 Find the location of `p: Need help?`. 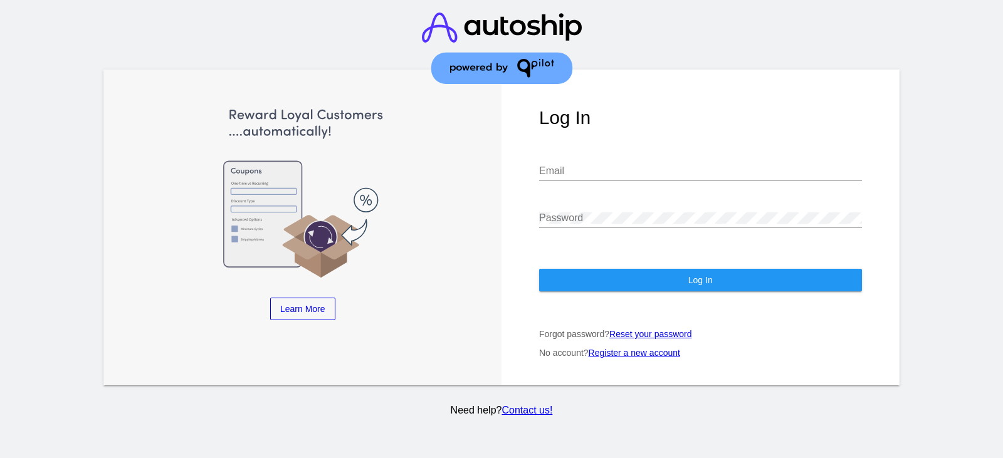

p: Need help? is located at coordinates (502, 411).